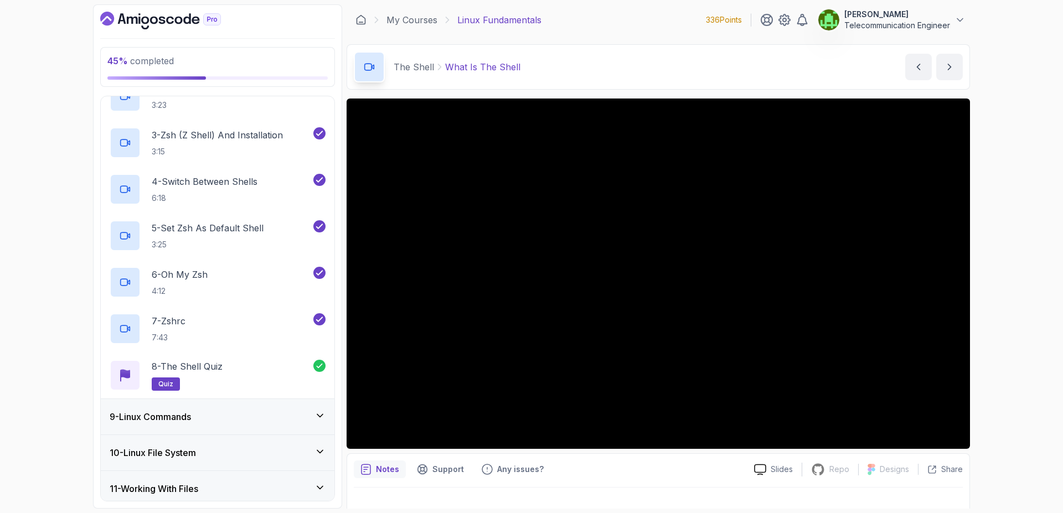 The height and width of the screenshot is (513, 1063). Describe the element at coordinates (829, 20) in the screenshot. I see `img: user profile image` at that location.